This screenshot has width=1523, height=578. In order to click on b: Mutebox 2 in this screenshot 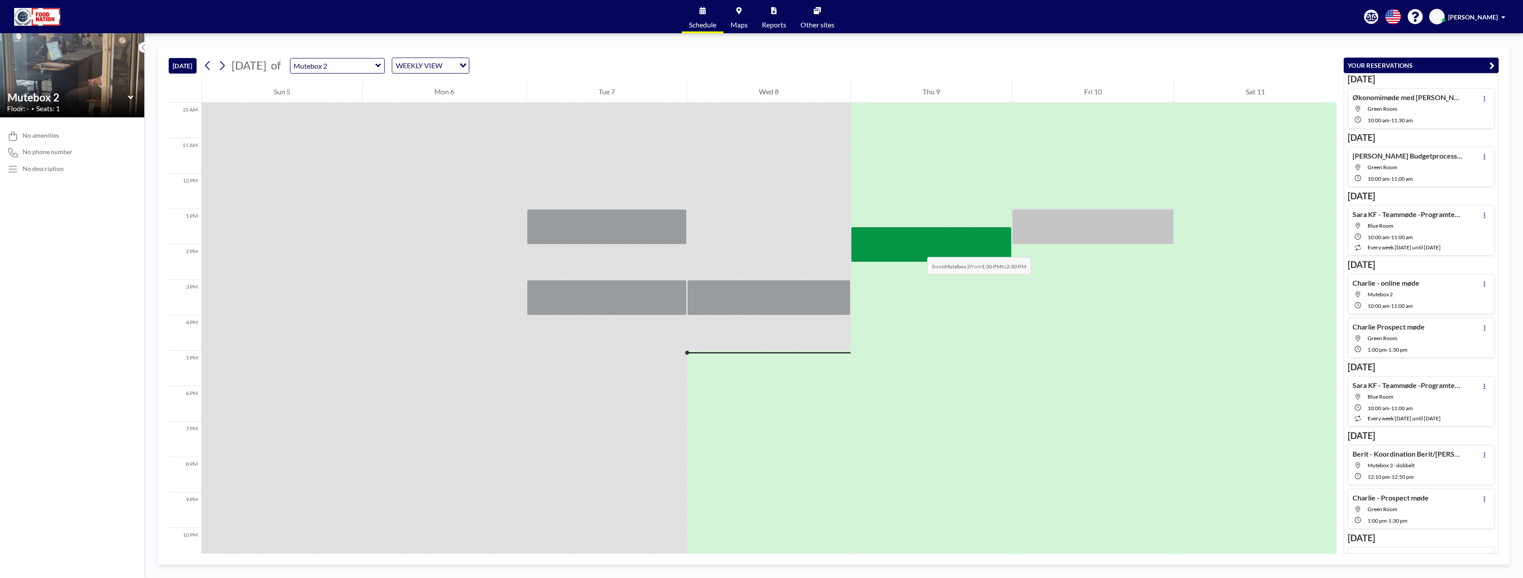, I will do `click(957, 266)`.